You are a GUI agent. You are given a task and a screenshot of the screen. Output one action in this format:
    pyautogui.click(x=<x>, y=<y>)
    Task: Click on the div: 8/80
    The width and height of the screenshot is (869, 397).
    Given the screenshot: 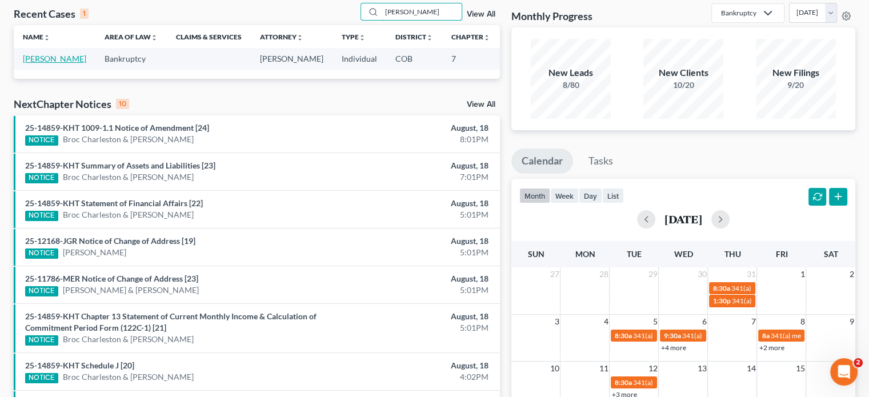 What is the action you would take?
    pyautogui.click(x=571, y=85)
    